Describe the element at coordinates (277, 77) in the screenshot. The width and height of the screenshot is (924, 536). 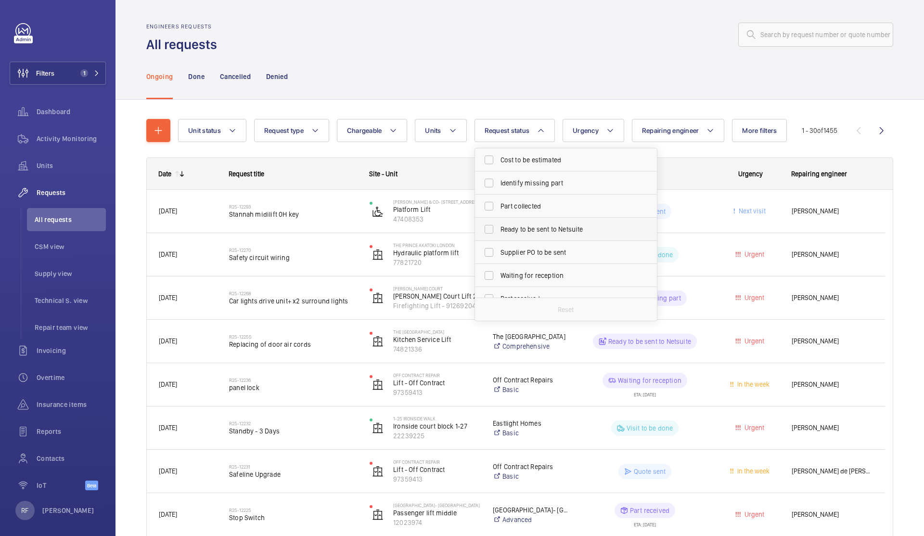
I see `p: Denied` at that location.